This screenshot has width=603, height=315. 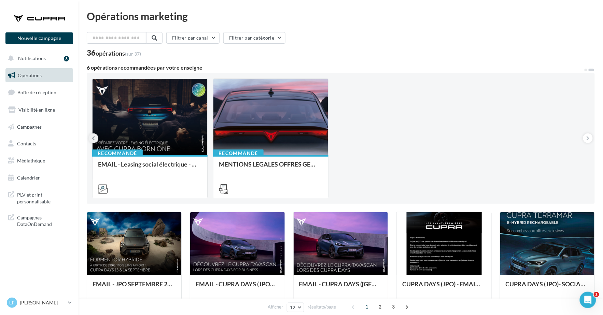 What do you see at coordinates (39, 92) in the screenshot?
I see `a: Boîte de réception` at bounding box center [39, 92].